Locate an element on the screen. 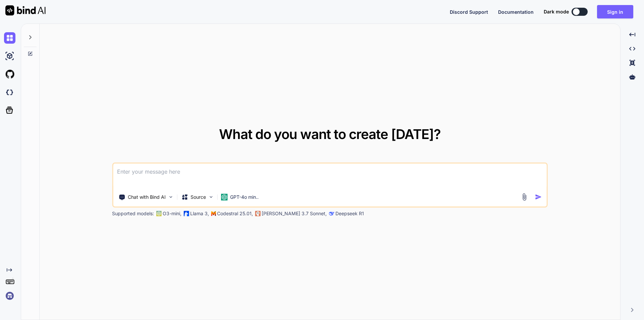  p: Source is located at coordinates (198, 197).